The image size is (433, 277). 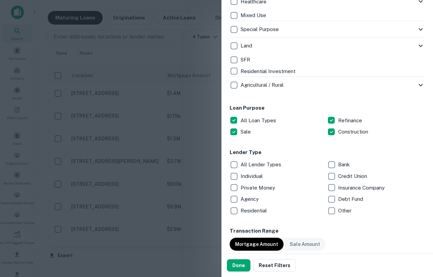 I want to click on p: Residential, so click(x=254, y=211).